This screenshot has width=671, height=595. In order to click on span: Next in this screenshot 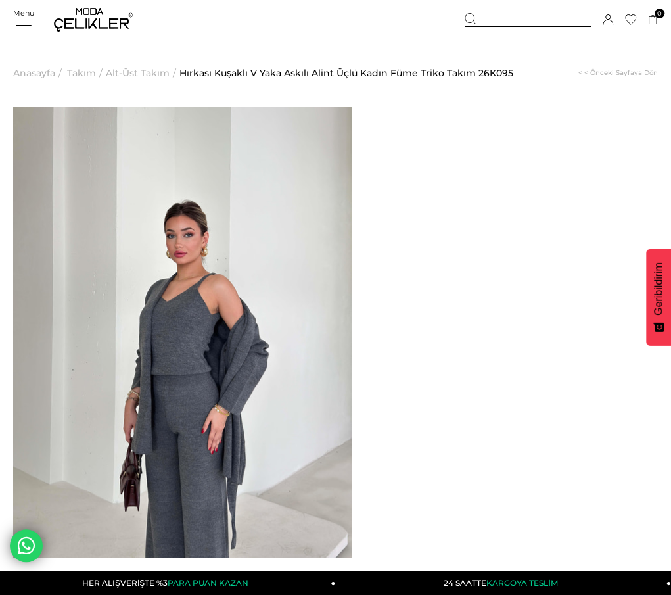, I will do `click(628, 332)`.